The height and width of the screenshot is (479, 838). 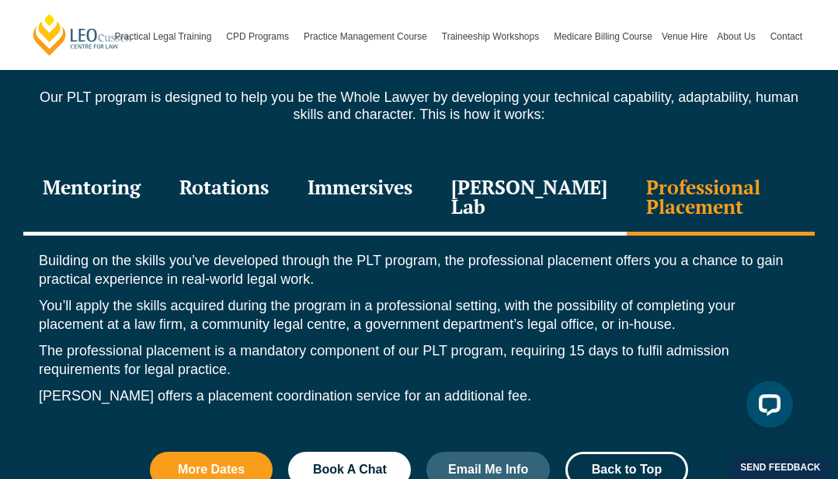 I want to click on span: Back to Top, so click(x=627, y=469).